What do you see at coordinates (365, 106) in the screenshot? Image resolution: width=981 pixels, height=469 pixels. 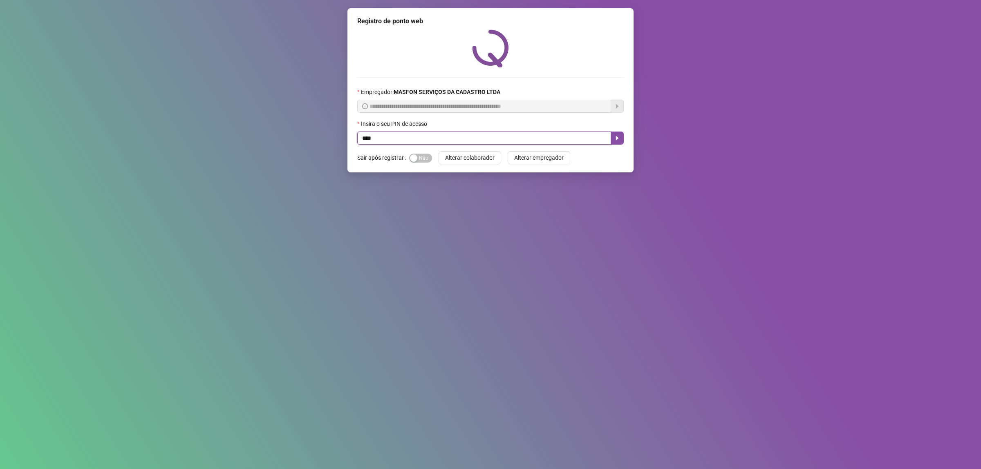 I see `span: info-circle` at bounding box center [365, 106].